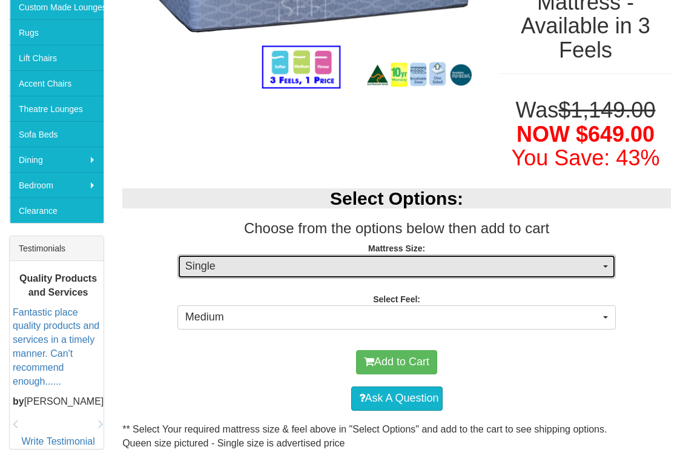  What do you see at coordinates (56, 57) in the screenshot?
I see `a: Lift Chairs` at bounding box center [56, 57].